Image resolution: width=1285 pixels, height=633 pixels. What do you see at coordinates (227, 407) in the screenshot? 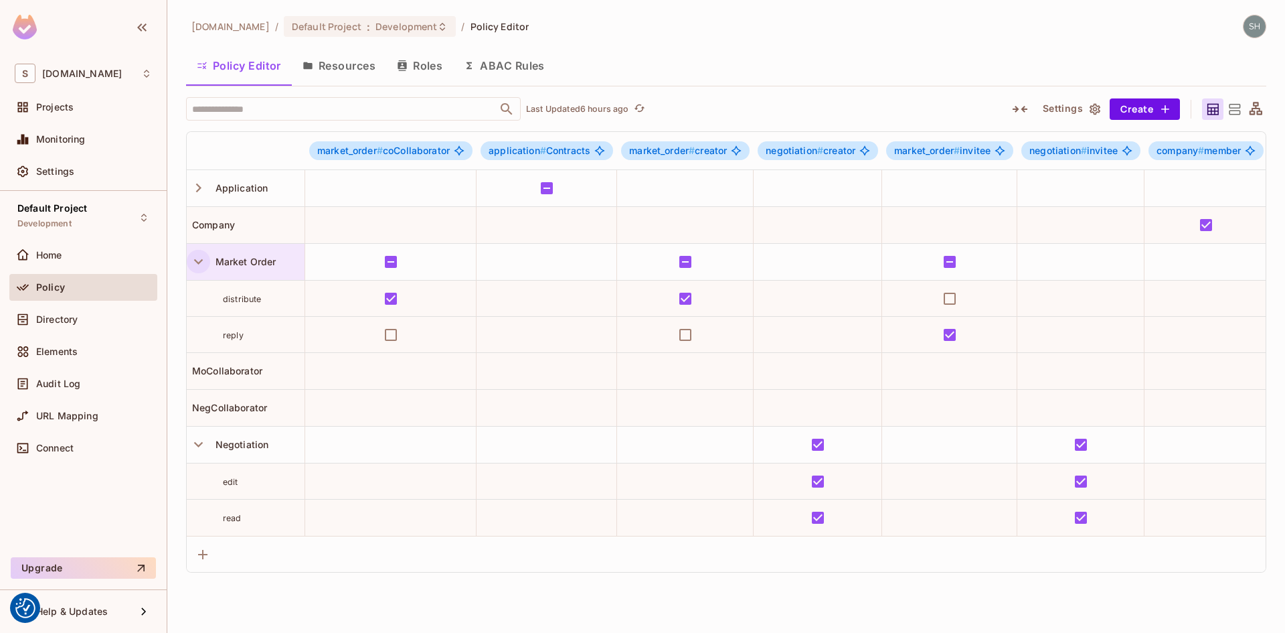
I see `span: NegCollaborator` at bounding box center [227, 407].